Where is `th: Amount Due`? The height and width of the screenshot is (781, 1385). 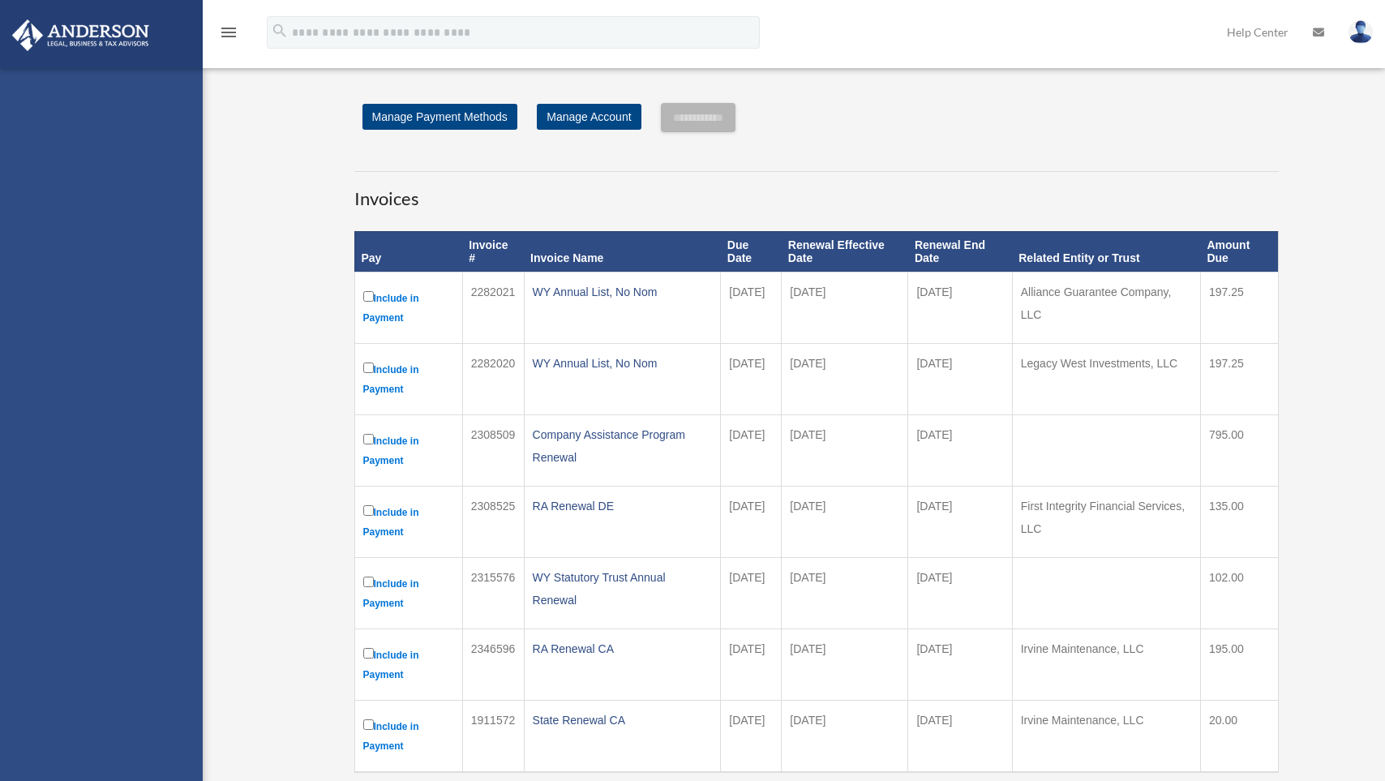
th: Amount Due is located at coordinates (1239, 251).